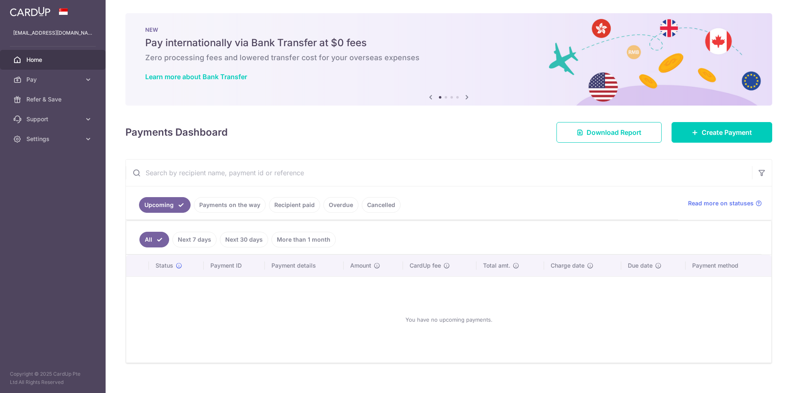  I want to click on img: Bank transfer banner, so click(449, 59).